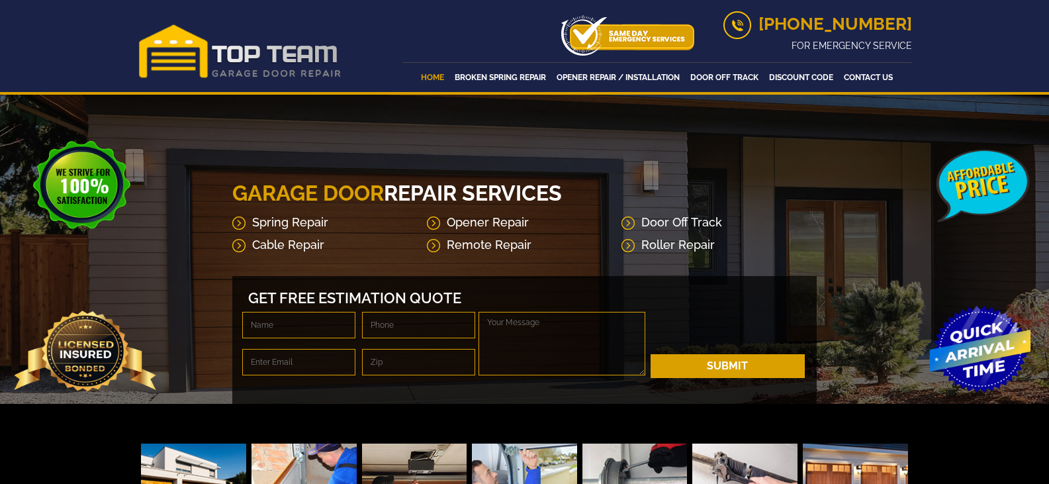  What do you see at coordinates (524, 222) in the screenshot?
I see `li: Opener Repair` at bounding box center [524, 222].